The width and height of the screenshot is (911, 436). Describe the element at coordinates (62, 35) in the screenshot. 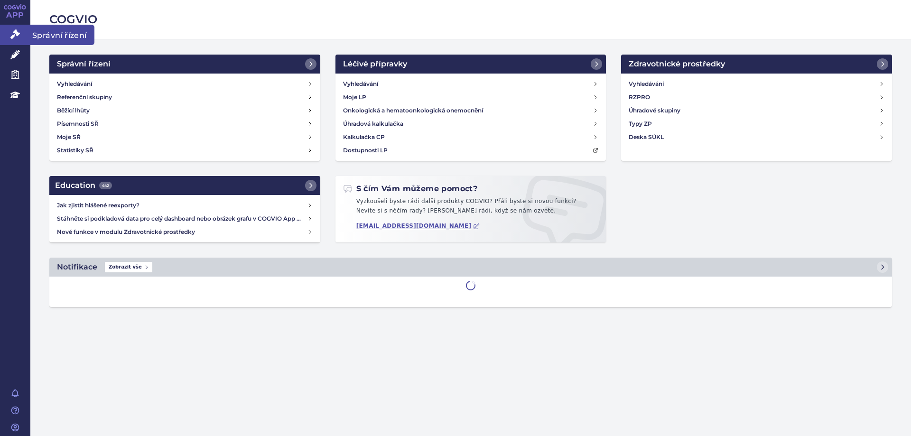

I see `span: Správní řízení` at that location.